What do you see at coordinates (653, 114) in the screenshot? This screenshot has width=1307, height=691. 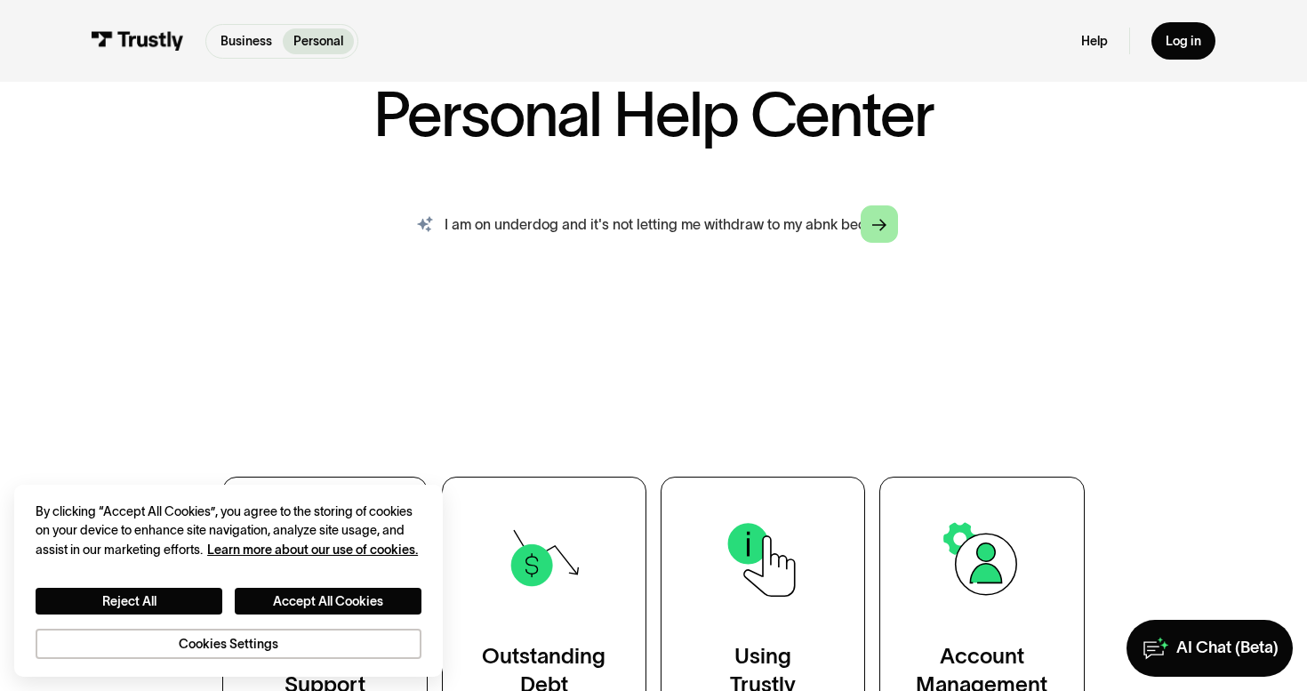 I see `h1: Personal Help Center` at bounding box center [653, 114].